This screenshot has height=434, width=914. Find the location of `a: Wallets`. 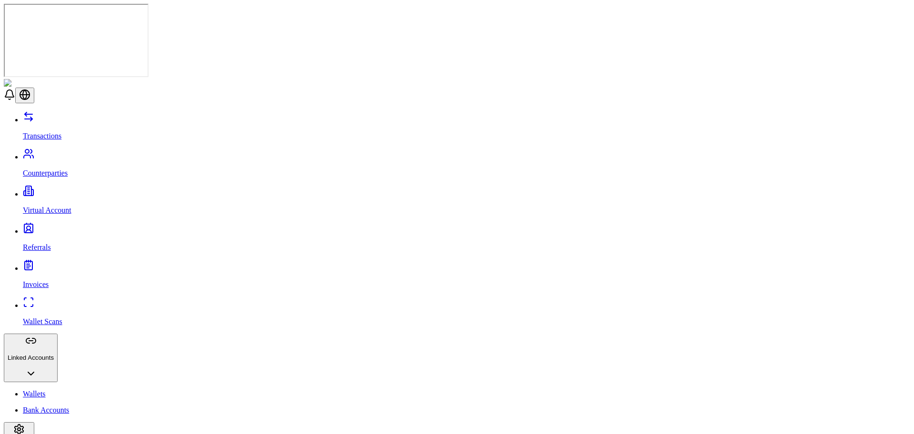

a: Wallets is located at coordinates (467, 394).